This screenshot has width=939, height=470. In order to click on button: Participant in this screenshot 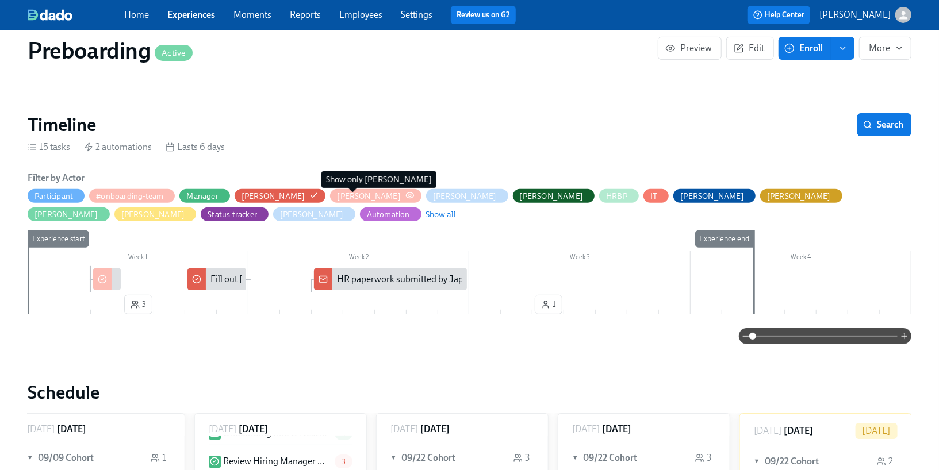, I will do `click(56, 196)`.